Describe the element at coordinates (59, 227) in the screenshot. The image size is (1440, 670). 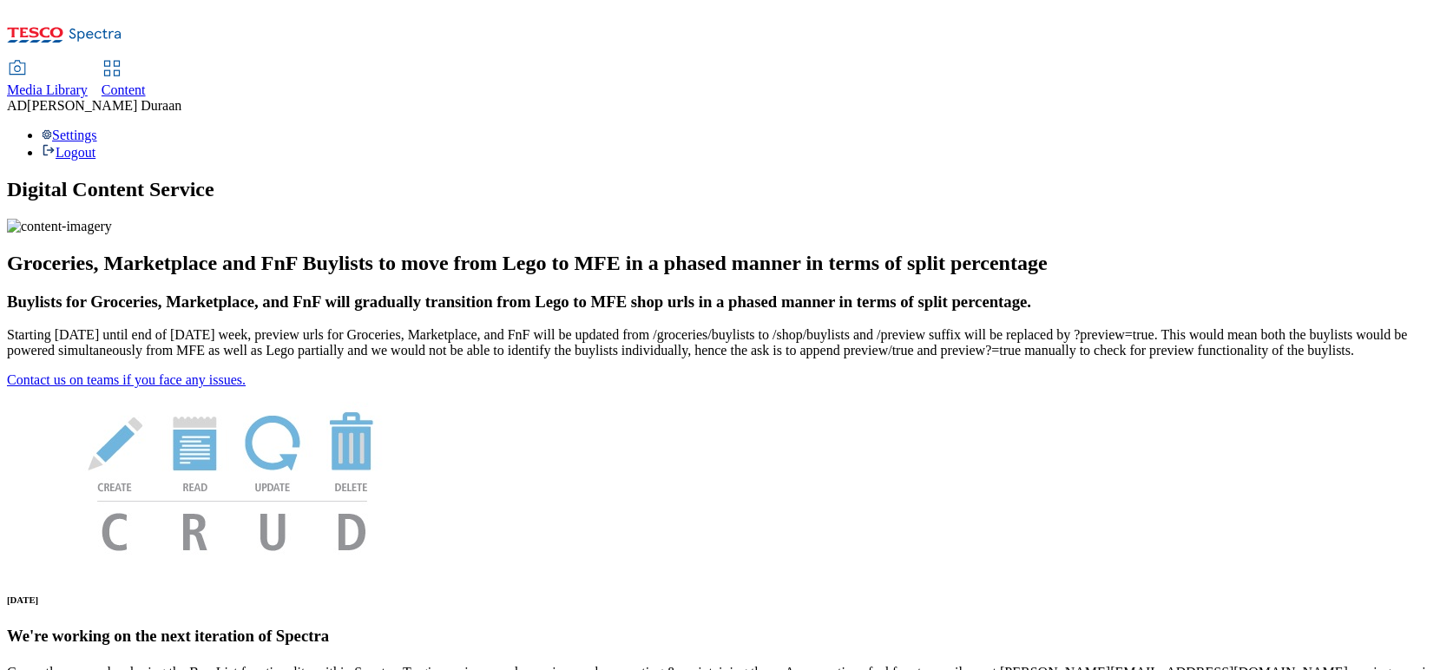
I see `img: content-imagery` at that location.